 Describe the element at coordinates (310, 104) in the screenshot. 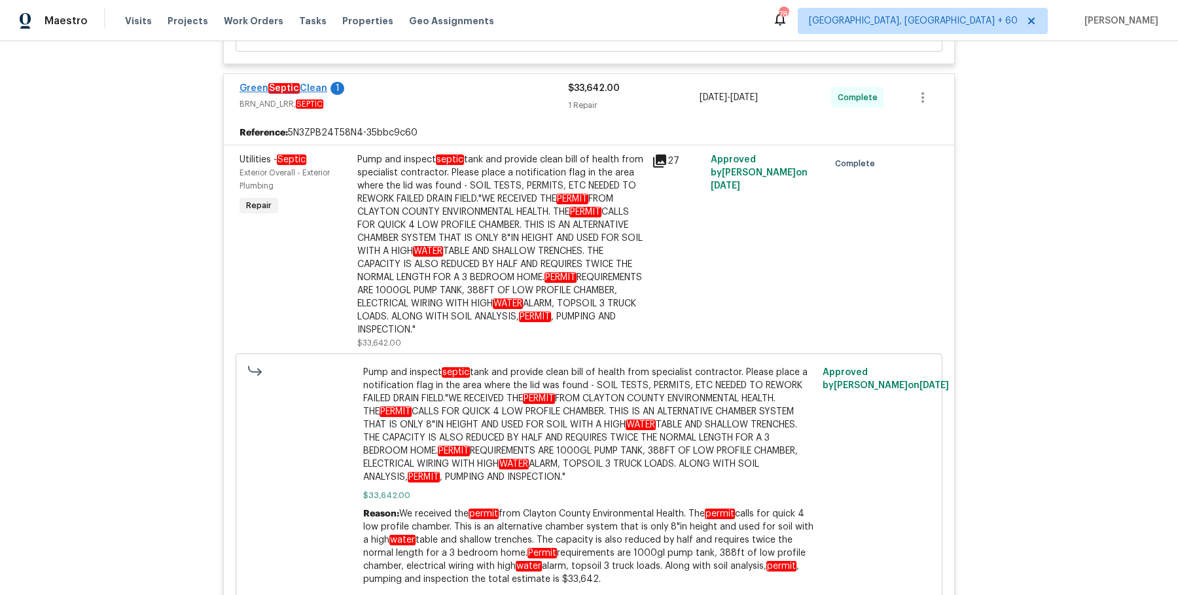

I see `em: SEPTIC` at that location.